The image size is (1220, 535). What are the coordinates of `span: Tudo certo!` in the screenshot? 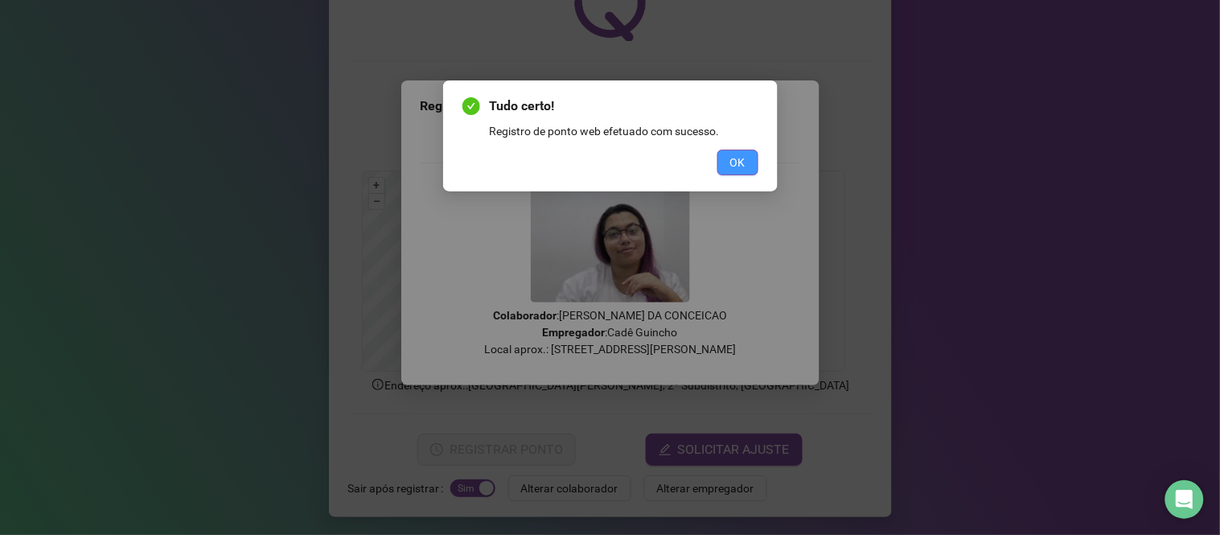 It's located at (624, 106).